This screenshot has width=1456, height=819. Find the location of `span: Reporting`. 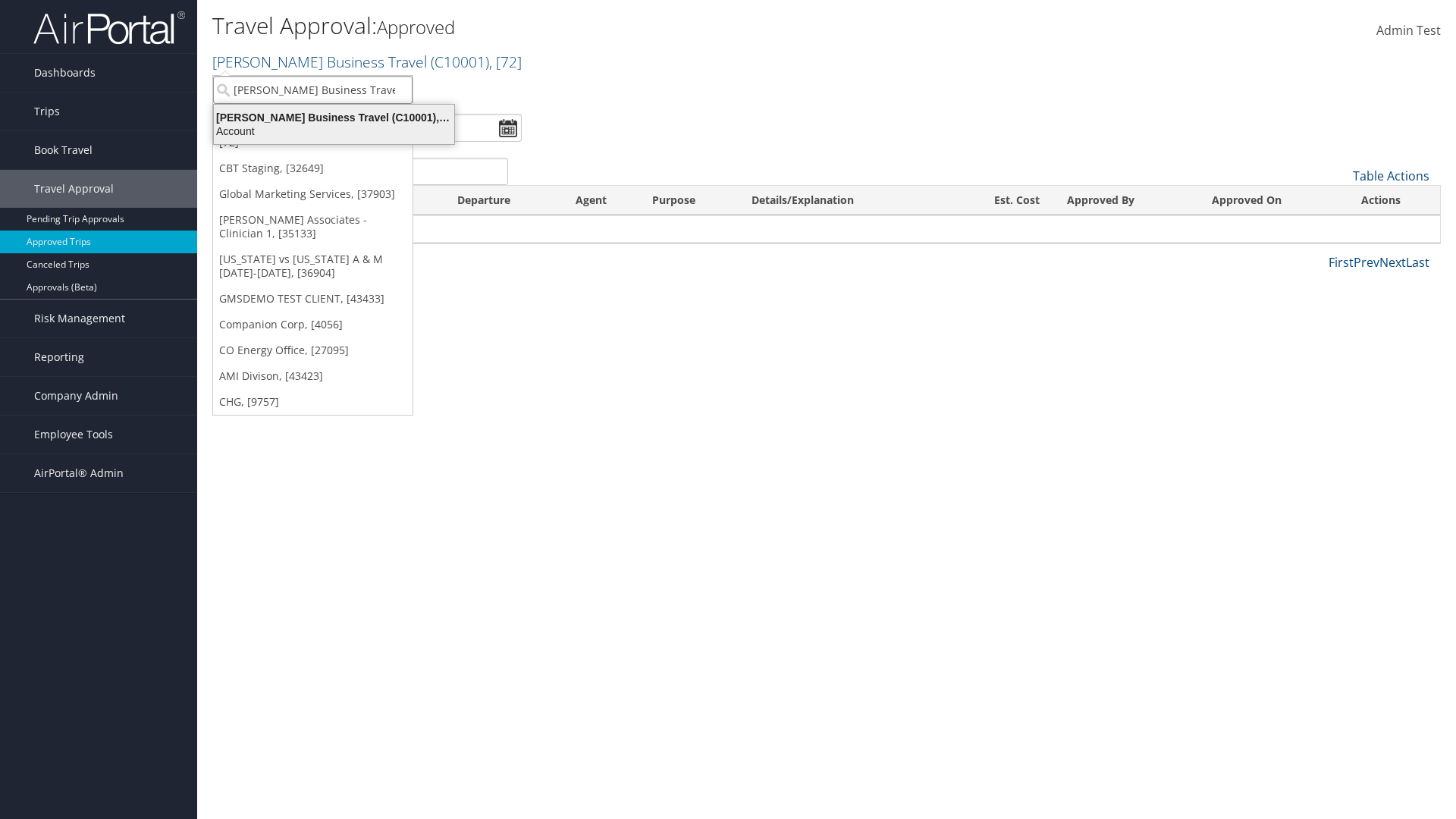

span: Reporting is located at coordinates (59, 357).